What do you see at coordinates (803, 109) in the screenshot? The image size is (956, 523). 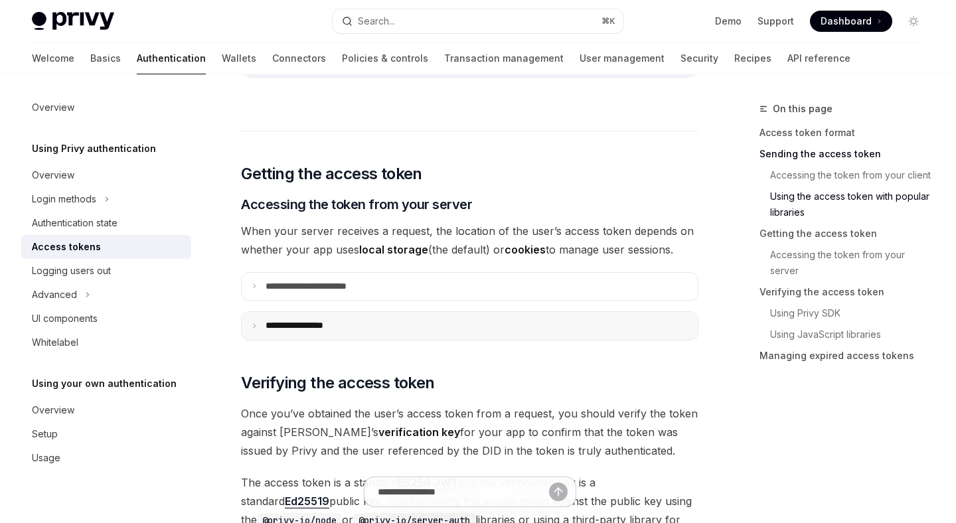 I see `span: On this page` at bounding box center [803, 109].